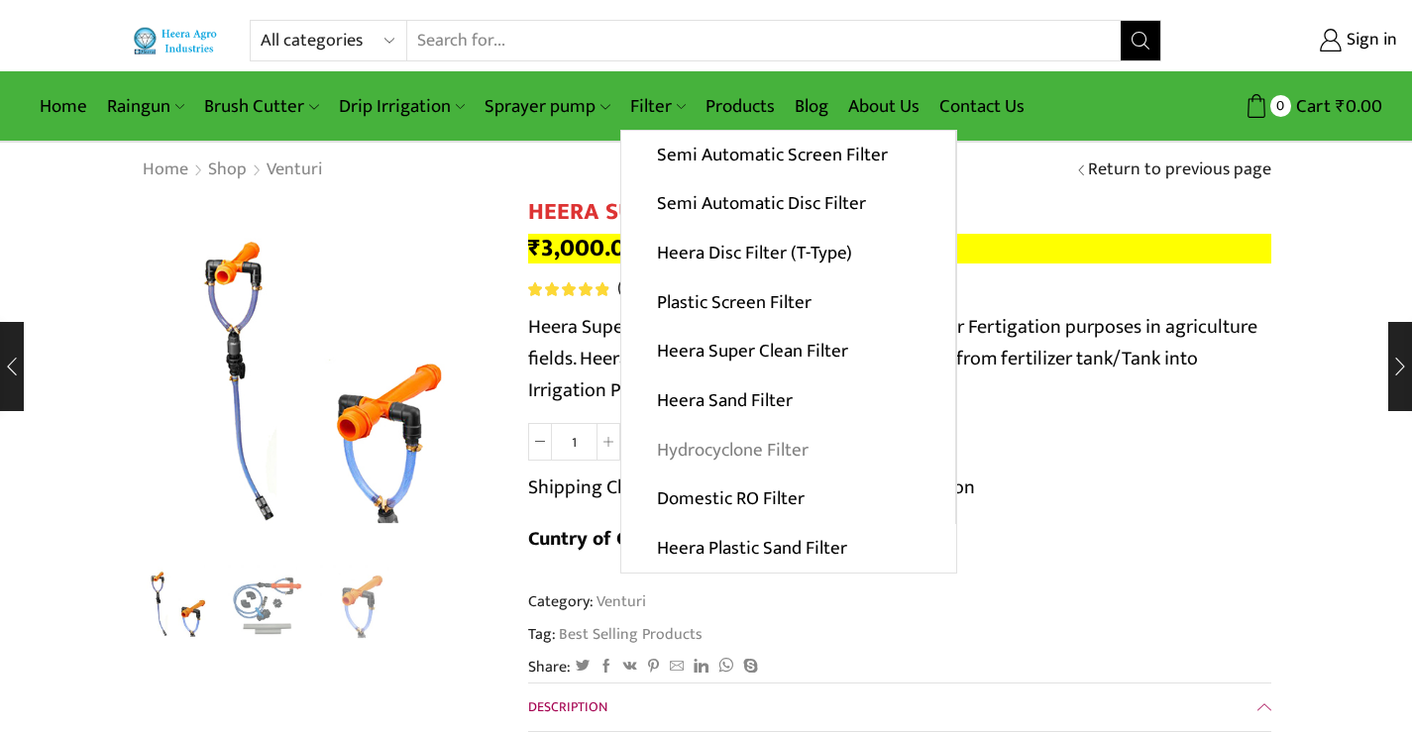  What do you see at coordinates (1179, 170) in the screenshot?
I see `a: Return to previous page` at bounding box center [1179, 170].